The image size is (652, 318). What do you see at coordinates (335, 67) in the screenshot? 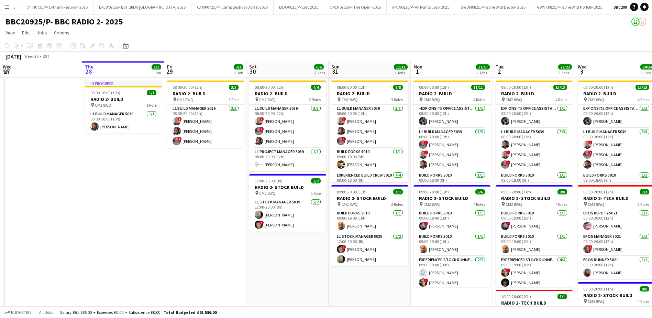
I see `span: Sun` at bounding box center [335, 67].